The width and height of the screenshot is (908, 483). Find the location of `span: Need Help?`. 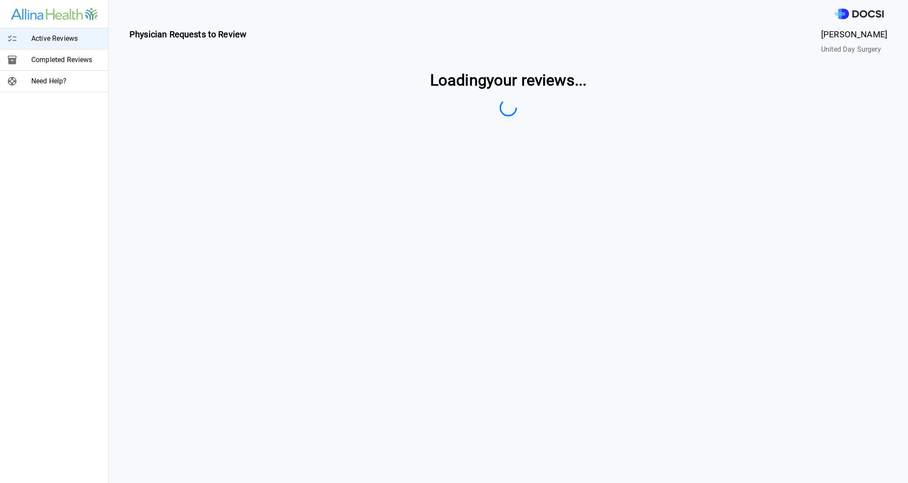

span: Need Help? is located at coordinates (66, 81).